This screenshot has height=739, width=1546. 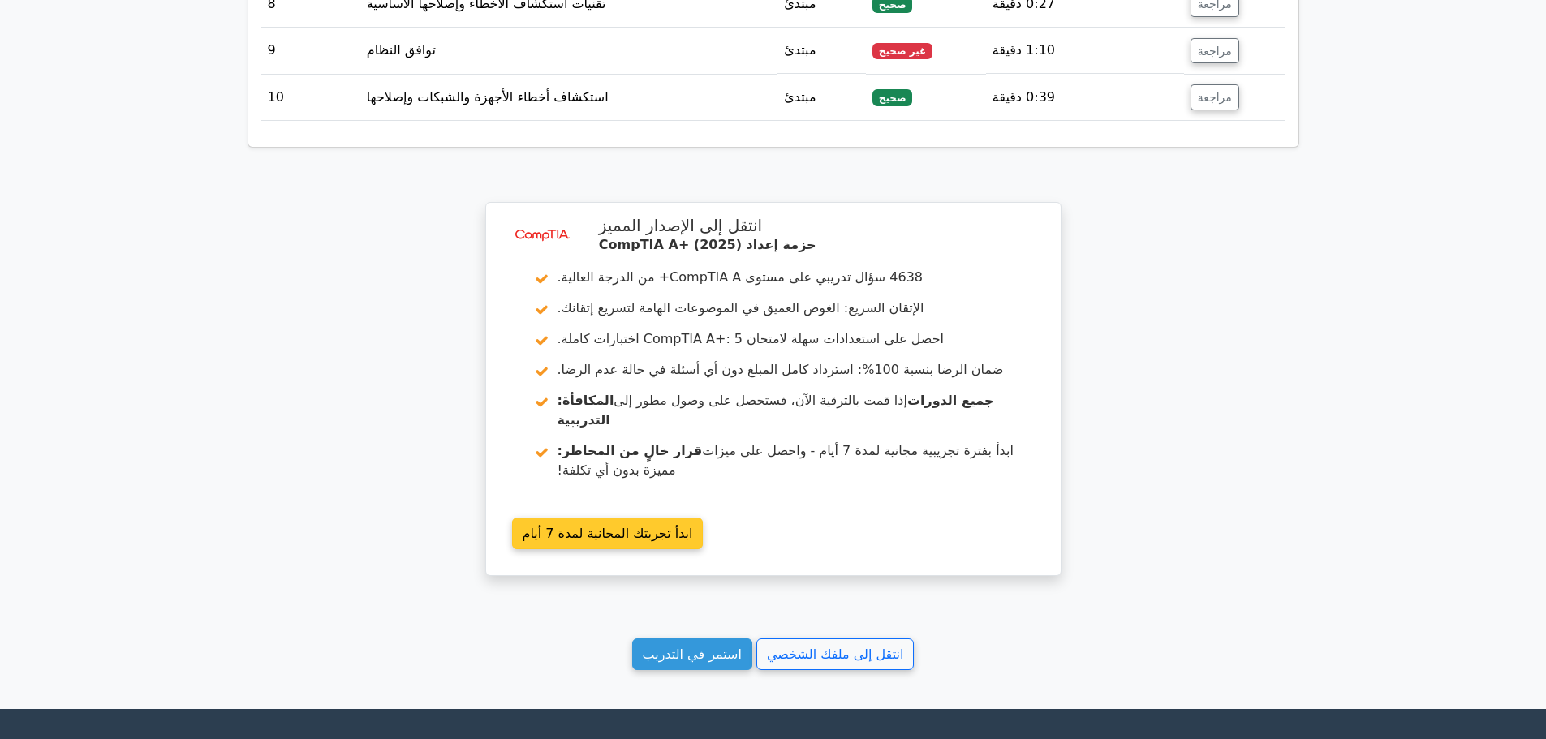 I want to click on font: انتقل إلى ملفك الشخصي, so click(x=835, y=654).